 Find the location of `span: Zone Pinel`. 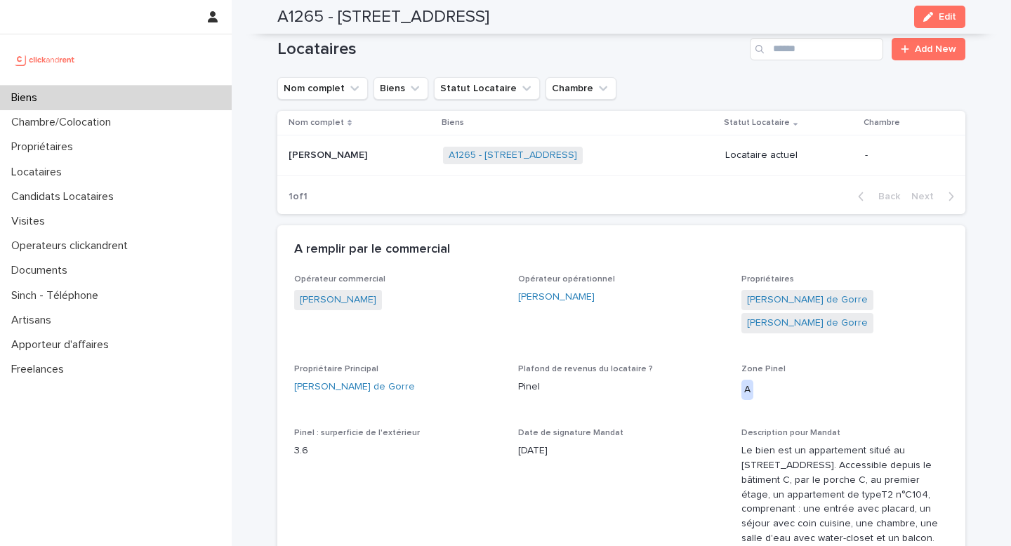

span: Zone Pinel is located at coordinates (763, 369).